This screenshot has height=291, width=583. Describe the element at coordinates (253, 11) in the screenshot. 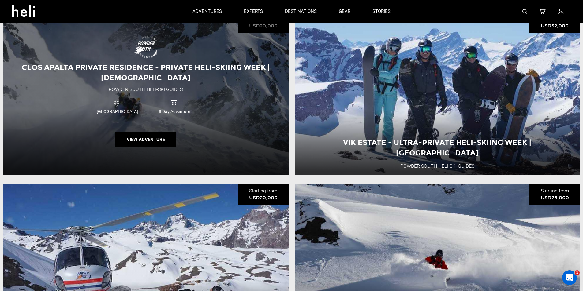

I see `p: experts` at that location.